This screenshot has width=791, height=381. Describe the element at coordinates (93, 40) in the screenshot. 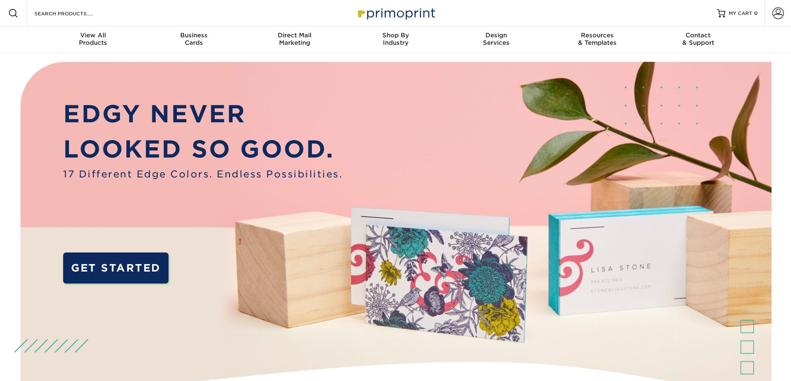

I see `a: View AllProducts` at that location.